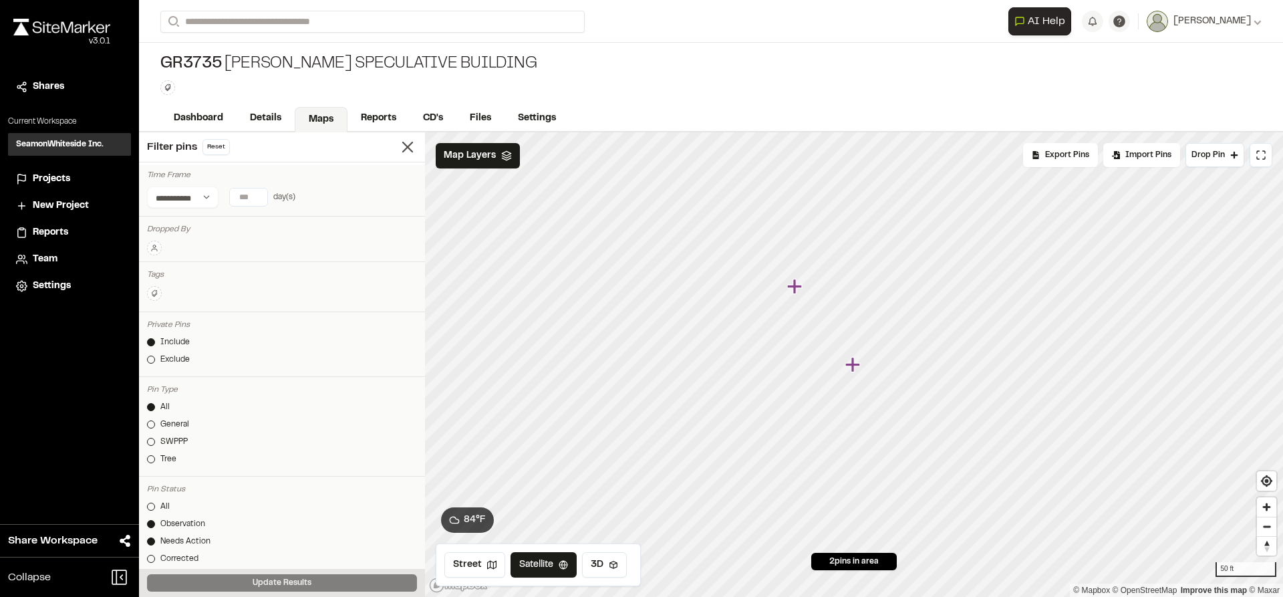 This screenshot has width=1283, height=597. I want to click on span: Shares, so click(48, 87).